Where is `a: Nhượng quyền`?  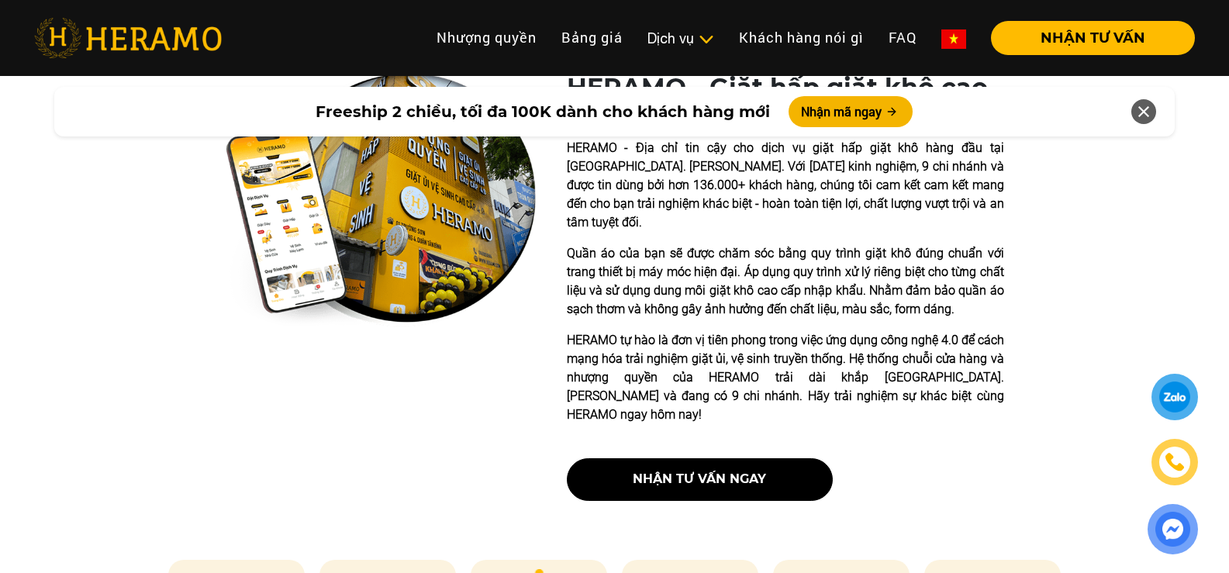 a: Nhượng quyền is located at coordinates (486, 37).